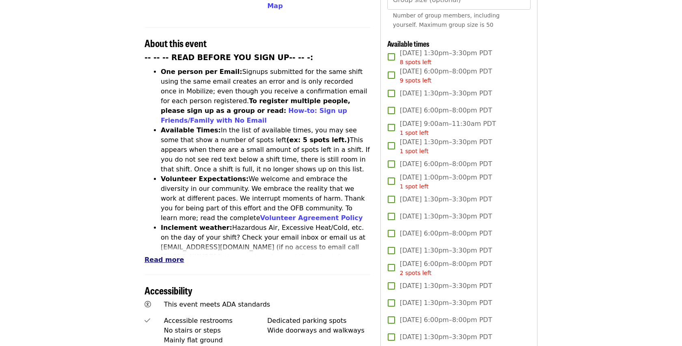  I want to click on strong: Volunteer Expectations:, so click(205, 179).